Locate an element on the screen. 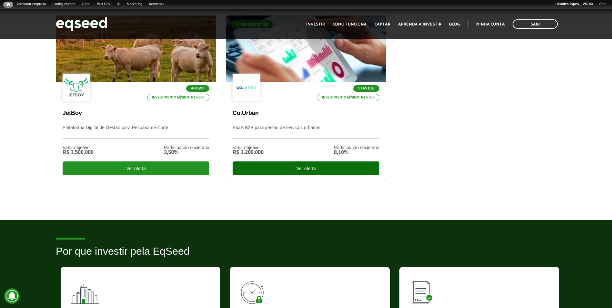 The width and height of the screenshot is (612, 308). img: 90x90_lista.svg is located at coordinates (423, 290).